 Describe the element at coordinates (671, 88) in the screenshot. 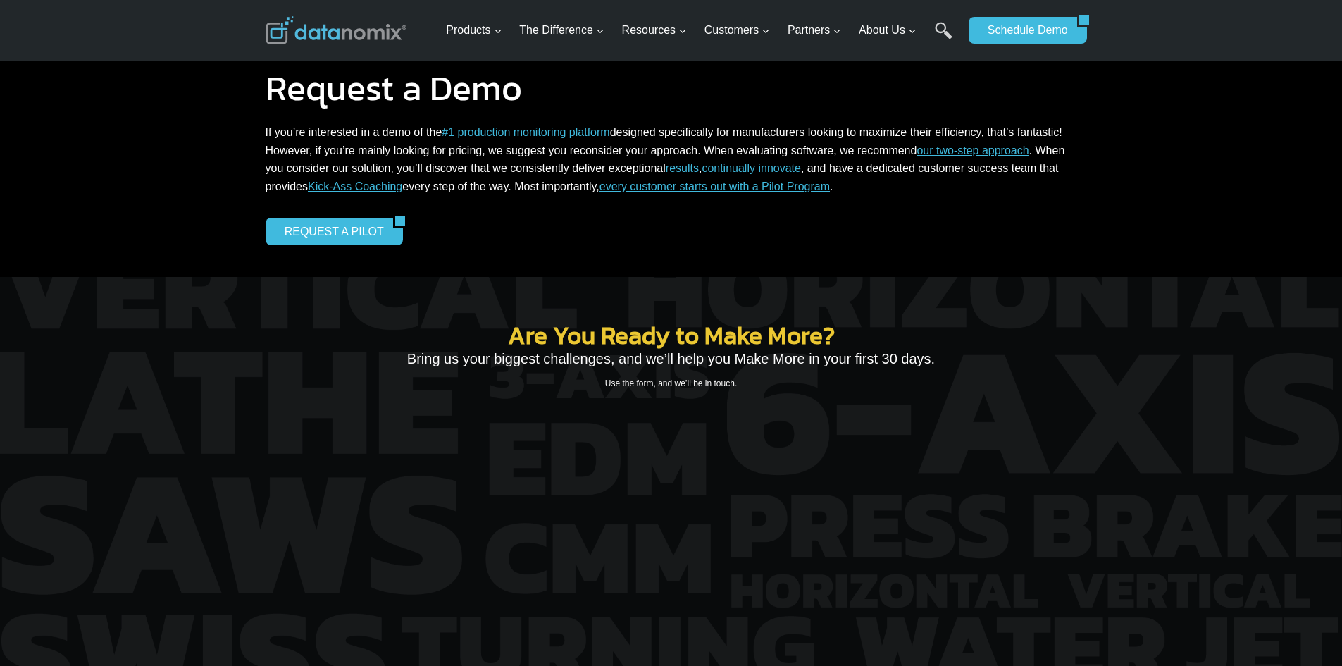

I see `h1: Request a Demo` at that location.